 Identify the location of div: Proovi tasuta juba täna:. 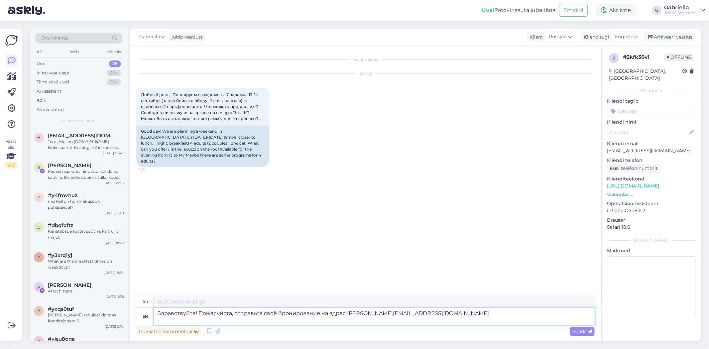
(519, 10).